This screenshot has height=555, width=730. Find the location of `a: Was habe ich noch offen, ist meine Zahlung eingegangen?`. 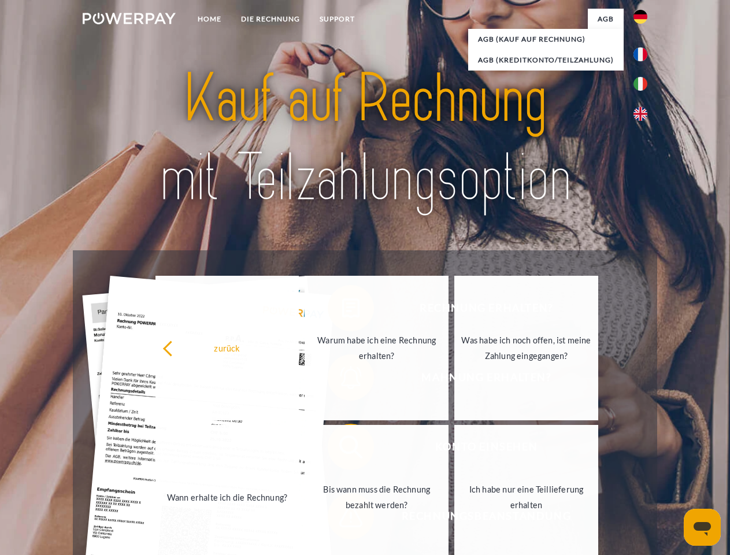

a: Was habe ich noch offen, ist meine Zahlung eingegangen? is located at coordinates (526, 348).